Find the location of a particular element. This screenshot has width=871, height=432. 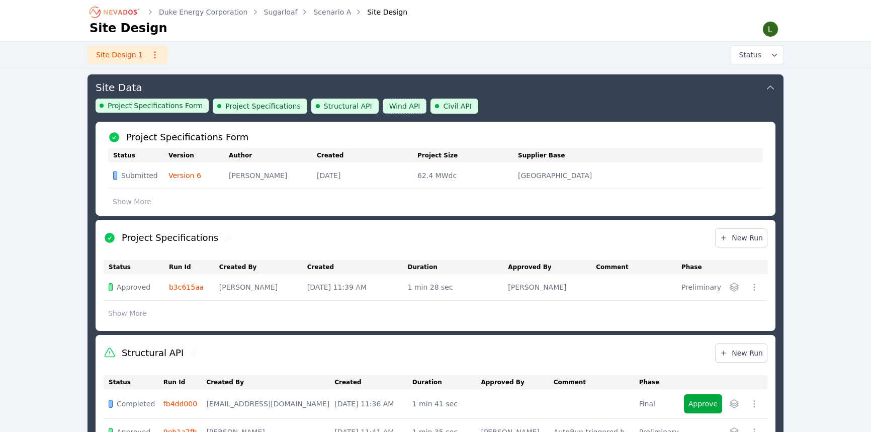

span: Structural API is located at coordinates (348, 106).